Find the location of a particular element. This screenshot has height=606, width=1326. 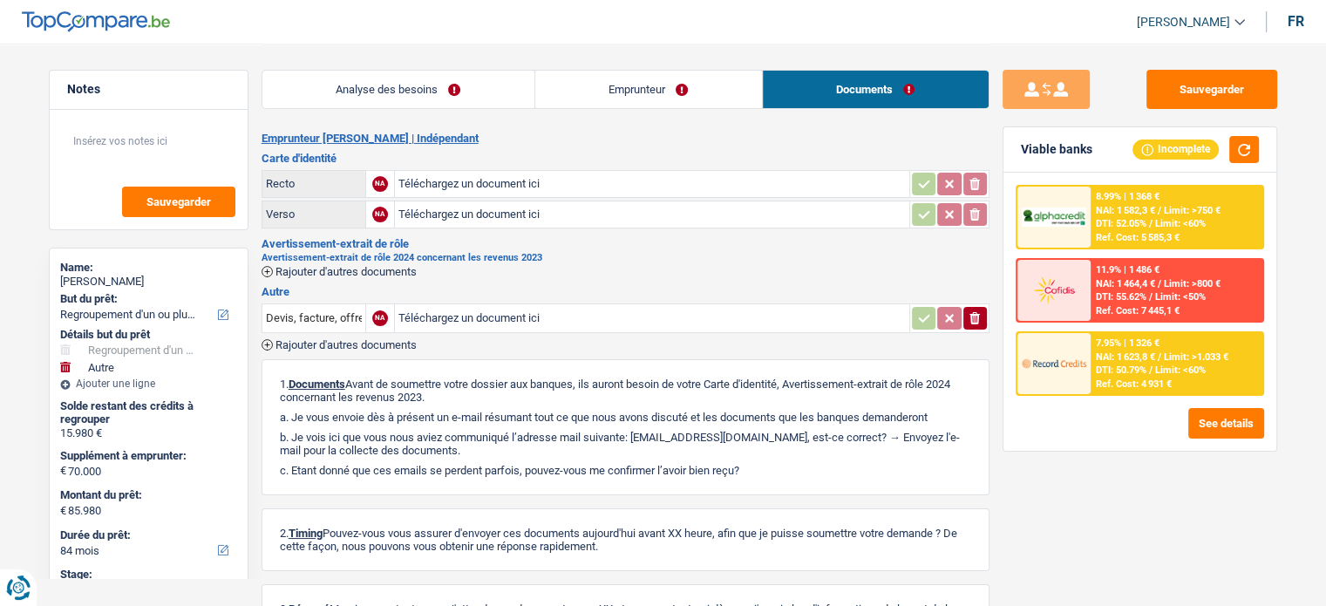

p: c. Etant donné que ces emails se perdent parfois, pouvez-vous me confirmer l’avoir bien reçu? is located at coordinates (625, 470).